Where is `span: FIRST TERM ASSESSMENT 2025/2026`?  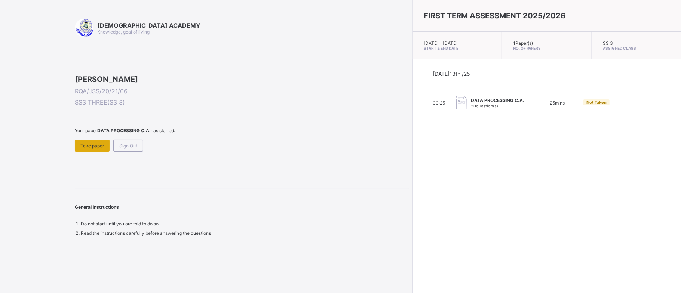
span: FIRST TERM ASSESSMENT 2025/2026 is located at coordinates (495, 16).